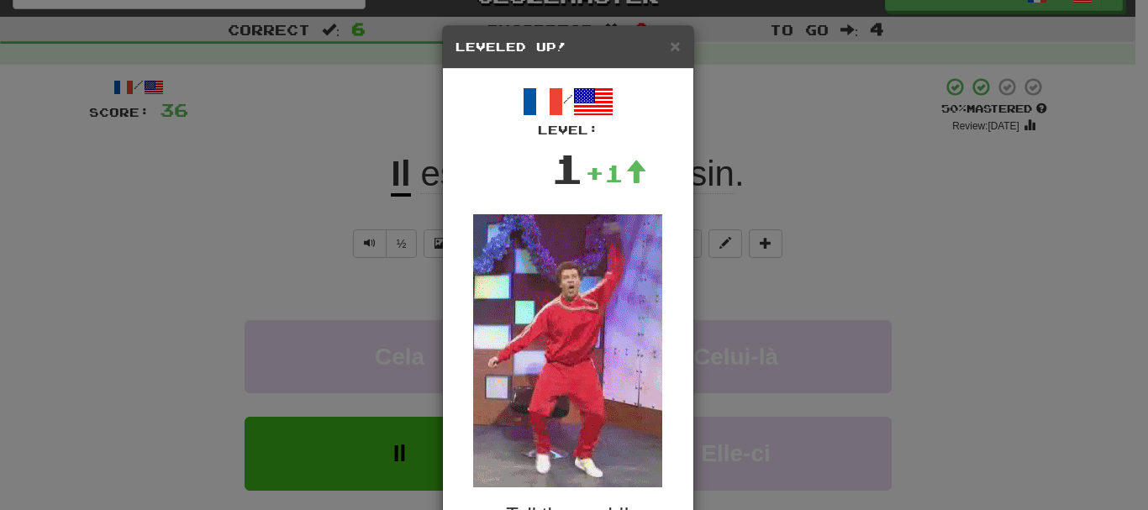 The image size is (1148, 510). Describe the element at coordinates (616, 173) in the screenshot. I see `div: +1` at that location.